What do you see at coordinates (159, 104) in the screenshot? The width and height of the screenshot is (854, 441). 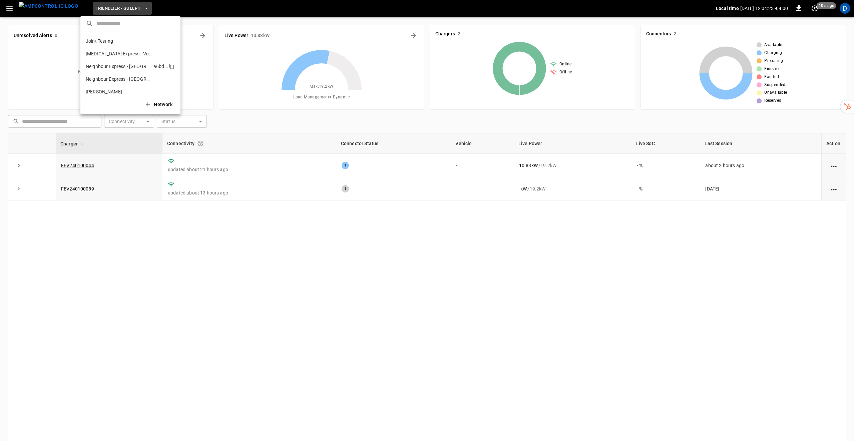 I see `button: Network` at bounding box center [159, 104].